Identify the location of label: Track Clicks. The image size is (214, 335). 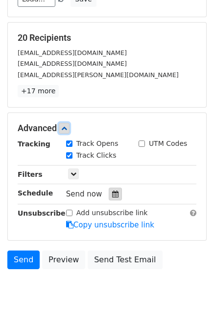
(97, 155).